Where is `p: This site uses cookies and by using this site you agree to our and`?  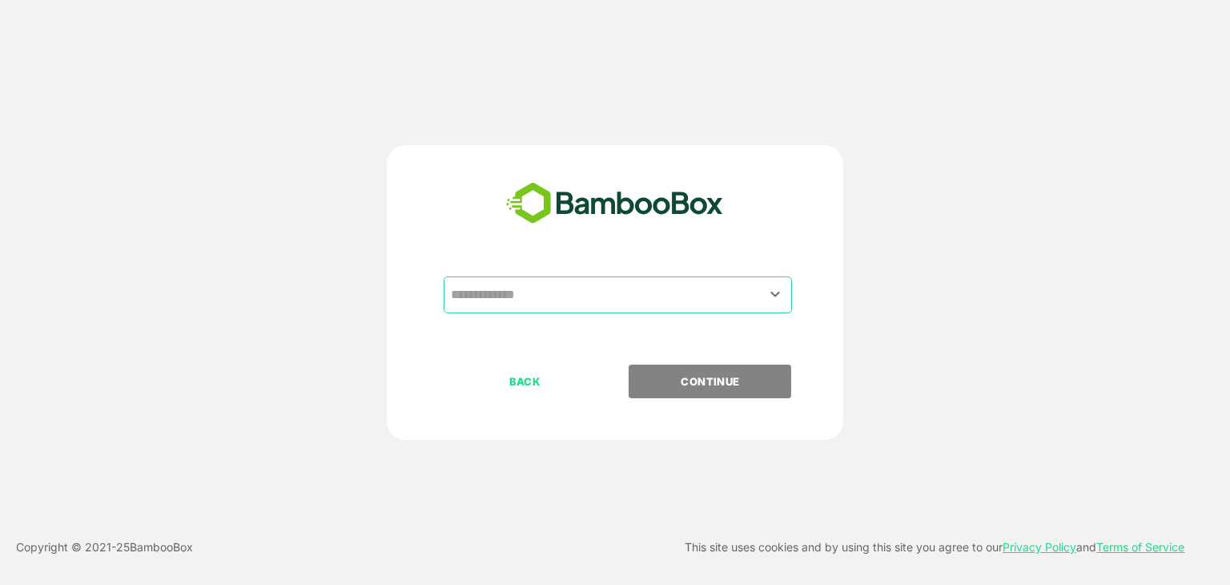
p: This site uses cookies and by using this site you agree to our and is located at coordinates (935, 547).